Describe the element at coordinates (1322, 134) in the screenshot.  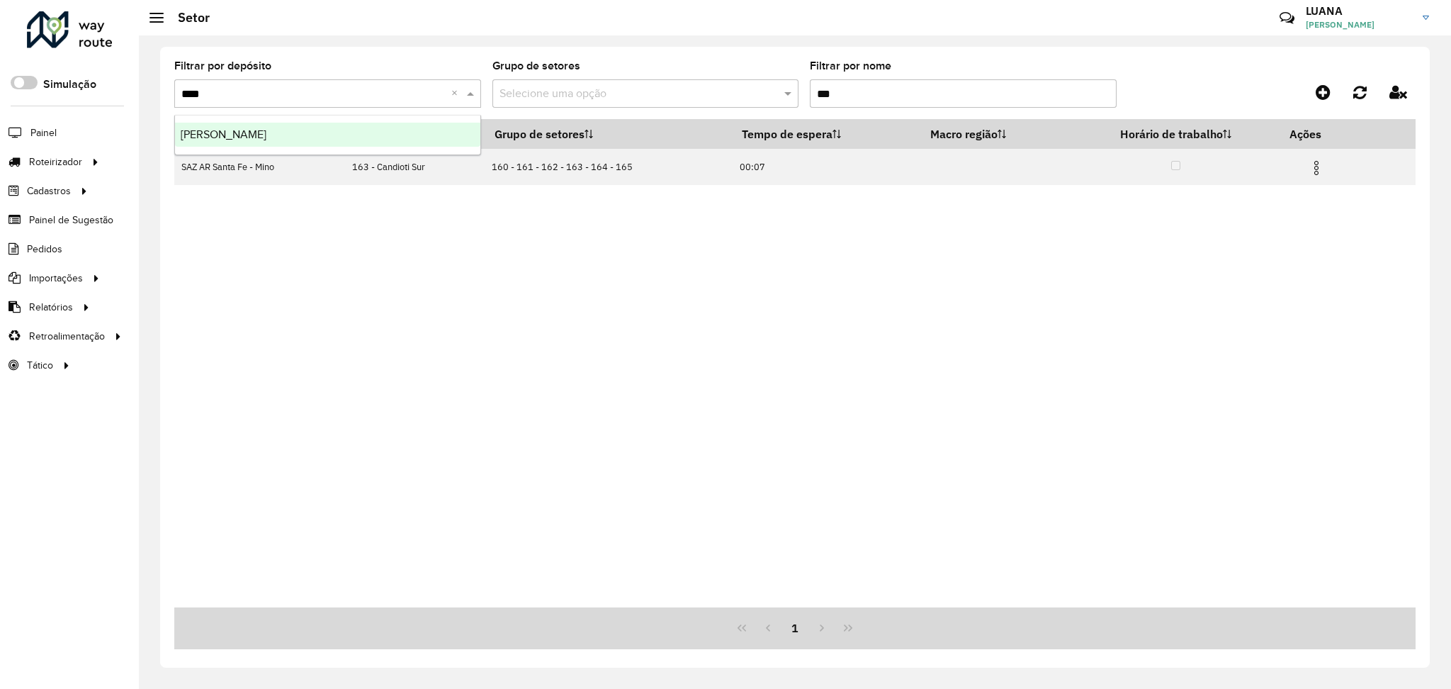
I see `th: Ações` at that location.